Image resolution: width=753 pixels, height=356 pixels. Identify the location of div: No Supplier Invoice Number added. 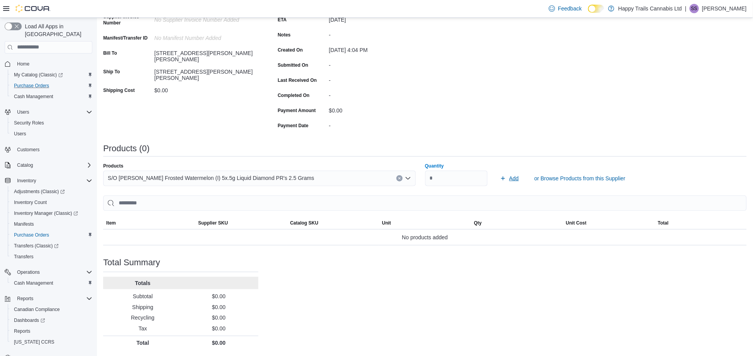
(206, 18).